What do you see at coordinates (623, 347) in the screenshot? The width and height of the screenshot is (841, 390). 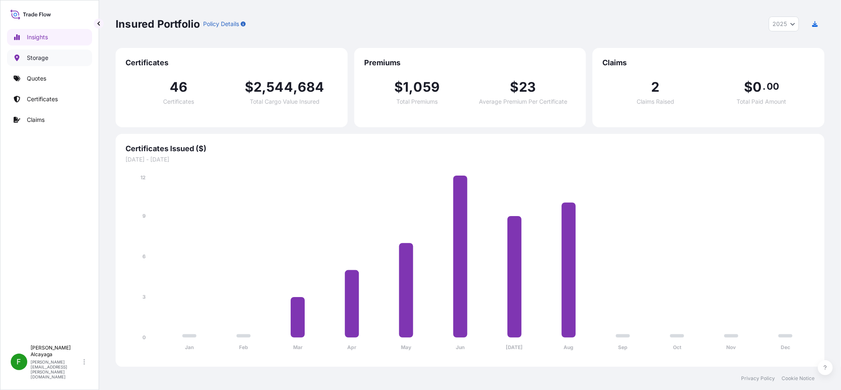 I see `tspan: Sep` at bounding box center [623, 347].